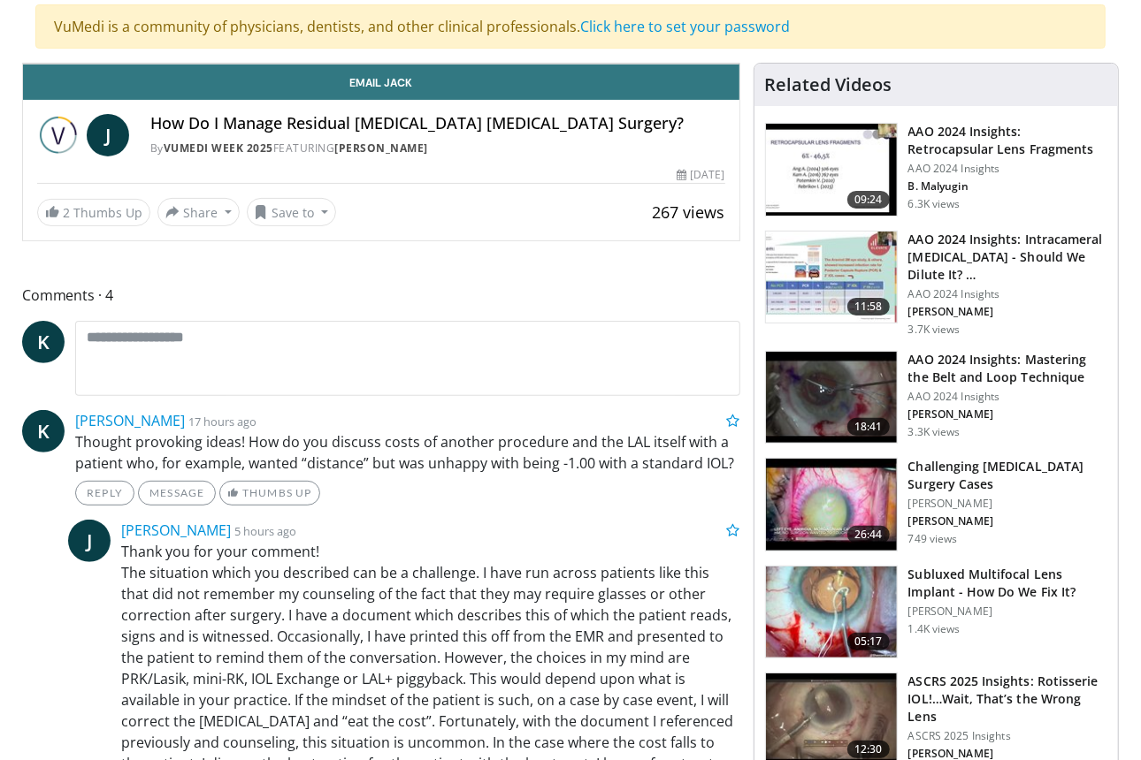 The width and height of the screenshot is (1141, 760). What do you see at coordinates (1007, 141) in the screenshot?
I see `h3: AAO 2024 Insights: Retrocapsular Lens Fragments` at bounding box center [1007, 141].